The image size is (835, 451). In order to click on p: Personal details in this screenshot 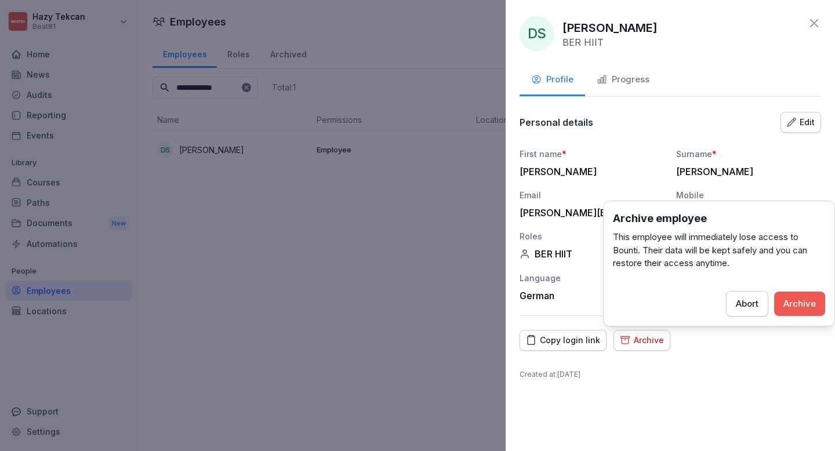, I will do `click(556, 122)`.